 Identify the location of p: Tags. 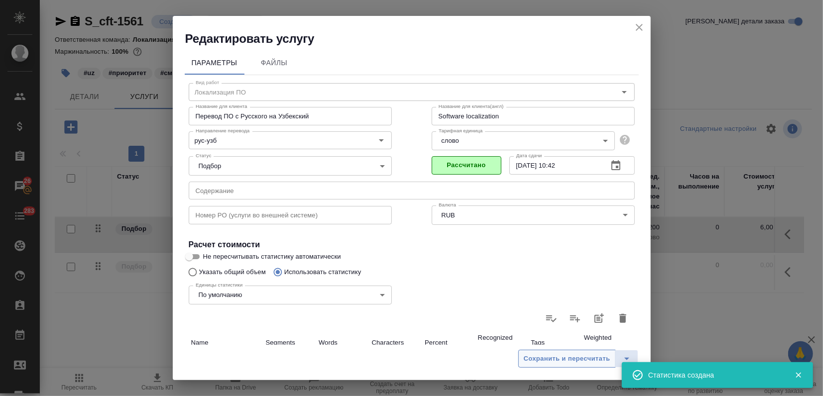
(555, 343).